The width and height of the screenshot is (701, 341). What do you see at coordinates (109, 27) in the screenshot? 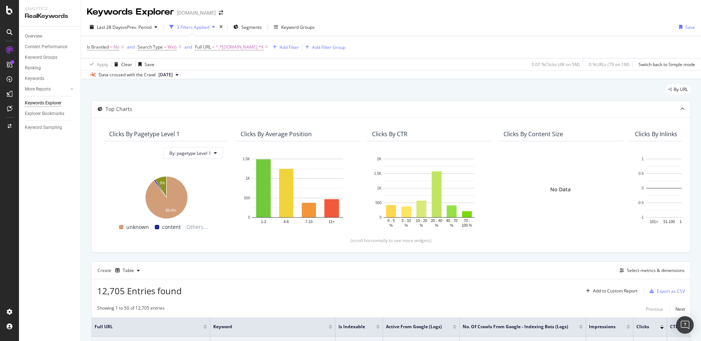
I see `span: Last 28 Days` at bounding box center [109, 27].